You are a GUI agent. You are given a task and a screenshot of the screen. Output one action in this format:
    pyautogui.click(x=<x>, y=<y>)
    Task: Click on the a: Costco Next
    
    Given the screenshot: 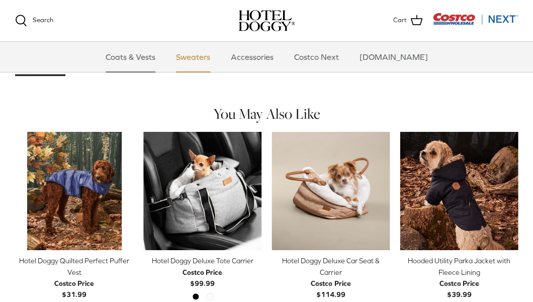 What is the action you would take?
    pyautogui.click(x=316, y=57)
    